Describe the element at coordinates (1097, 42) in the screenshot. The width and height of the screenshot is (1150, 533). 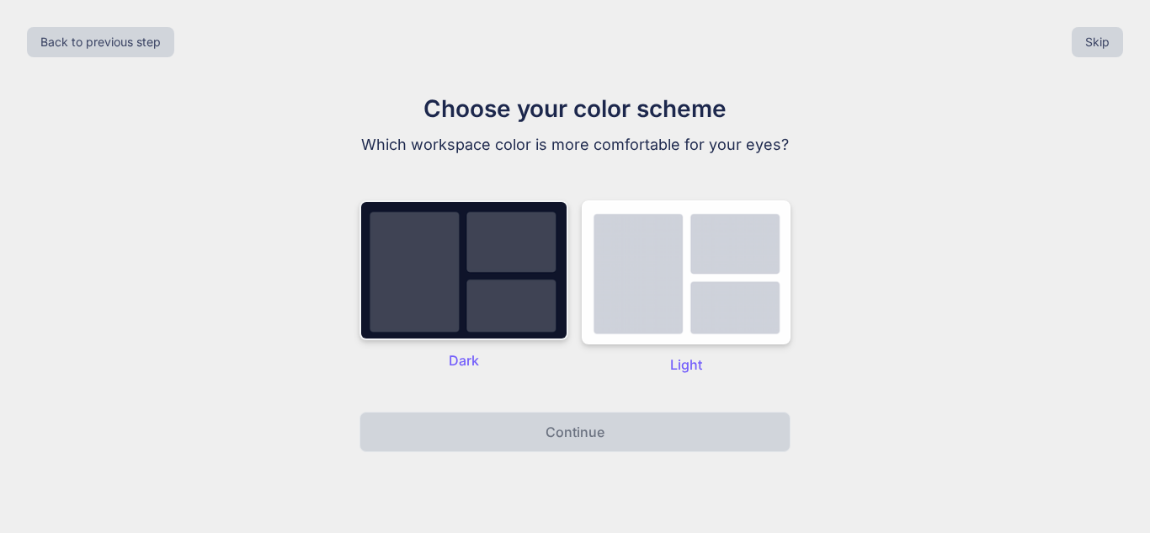
I see `button: Skip` at that location.